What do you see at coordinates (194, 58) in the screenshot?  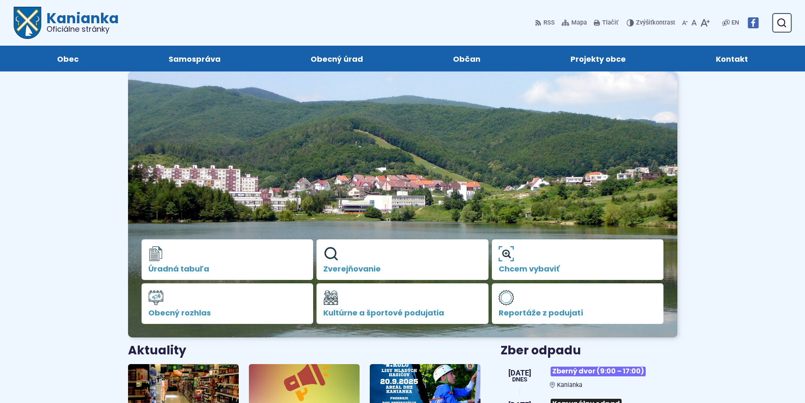 I see `a: Samospráva` at bounding box center [194, 58].